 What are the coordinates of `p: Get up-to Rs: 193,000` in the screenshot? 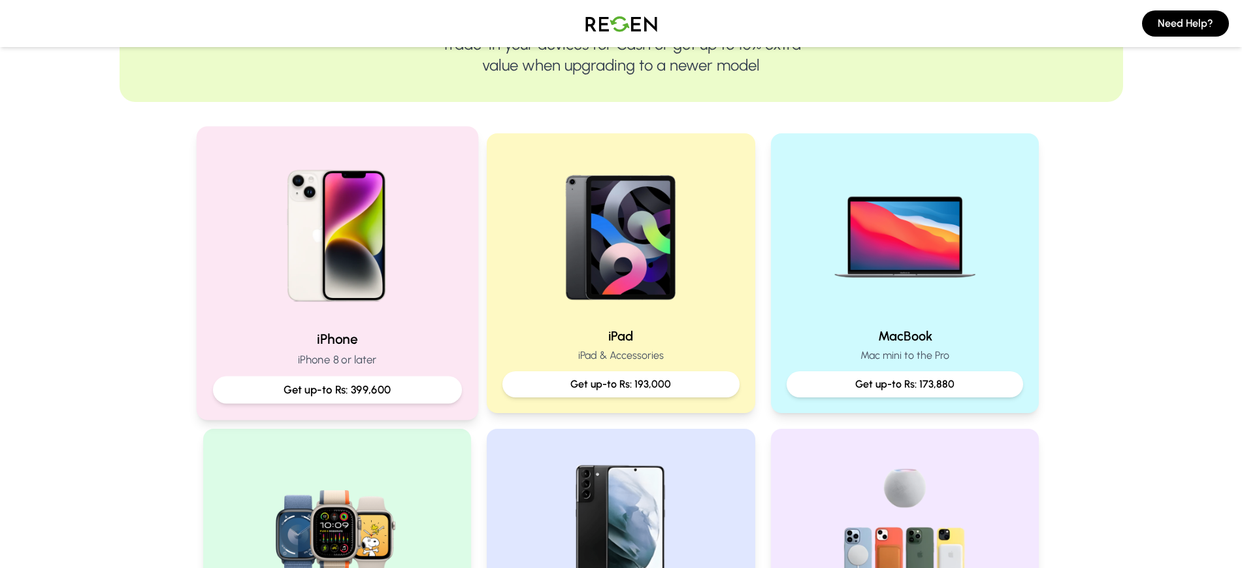 It's located at (621, 384).